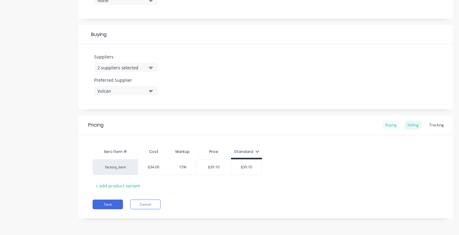 This screenshot has height=235, width=459. Describe the element at coordinates (246, 152) in the screenshot. I see `div: Standard` at that location.